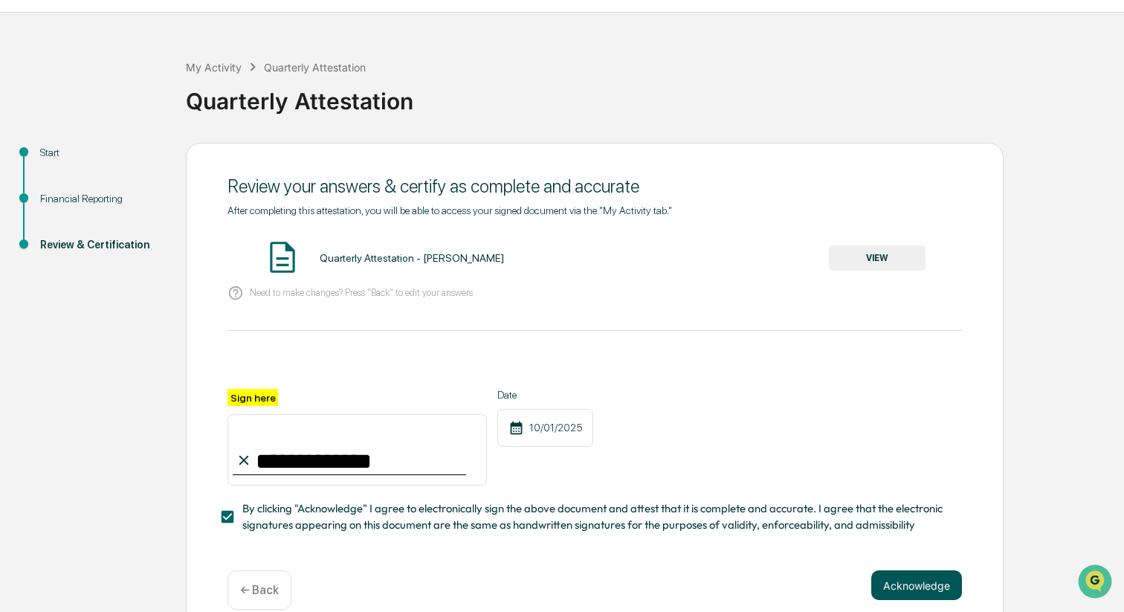  Describe the element at coordinates (143, 43) in the screenshot. I see `p: How can we help?` at that location.